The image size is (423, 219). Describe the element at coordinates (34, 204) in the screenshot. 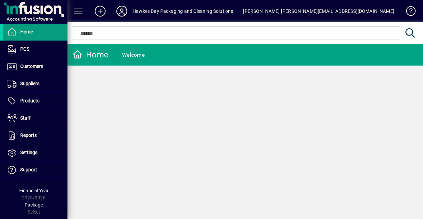

I see `span: Package` at that location.